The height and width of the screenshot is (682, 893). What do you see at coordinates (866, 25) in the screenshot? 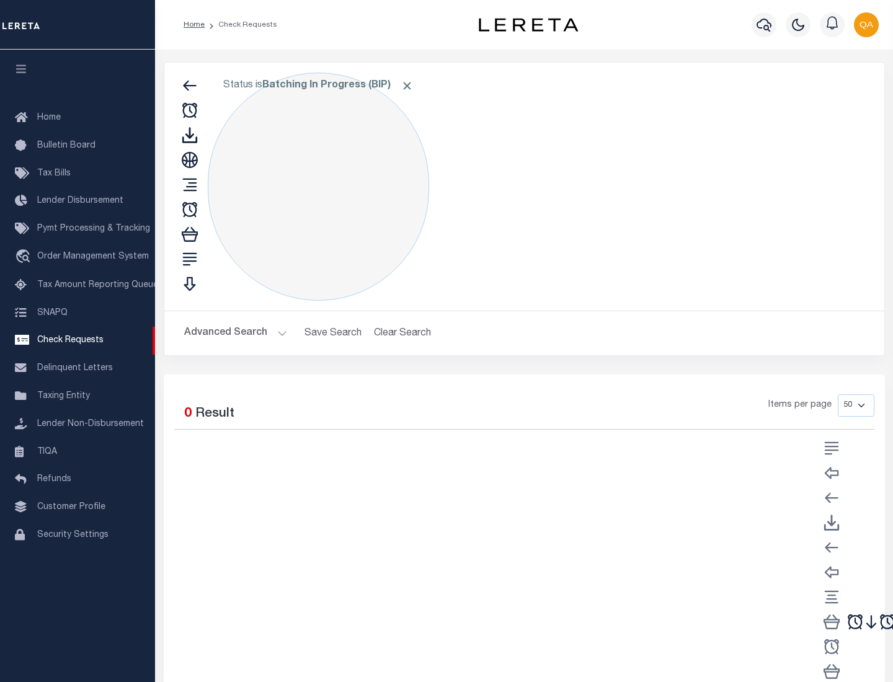
I see `img: svg+xml;base64,PHN2ZyB4bWxucz0iaHR0cDovL3d3dy53My5vcmcvMjAwMC9zdmciIHBvaW50ZXItZXZlbnRzPSJub25lIi...` at bounding box center [866, 25].